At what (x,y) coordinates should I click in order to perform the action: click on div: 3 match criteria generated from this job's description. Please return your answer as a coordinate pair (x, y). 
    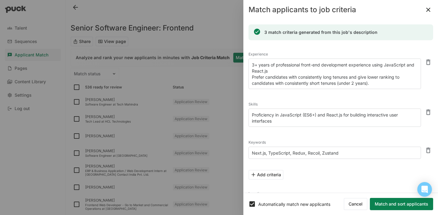
    Looking at the image, I should click on (321, 32).